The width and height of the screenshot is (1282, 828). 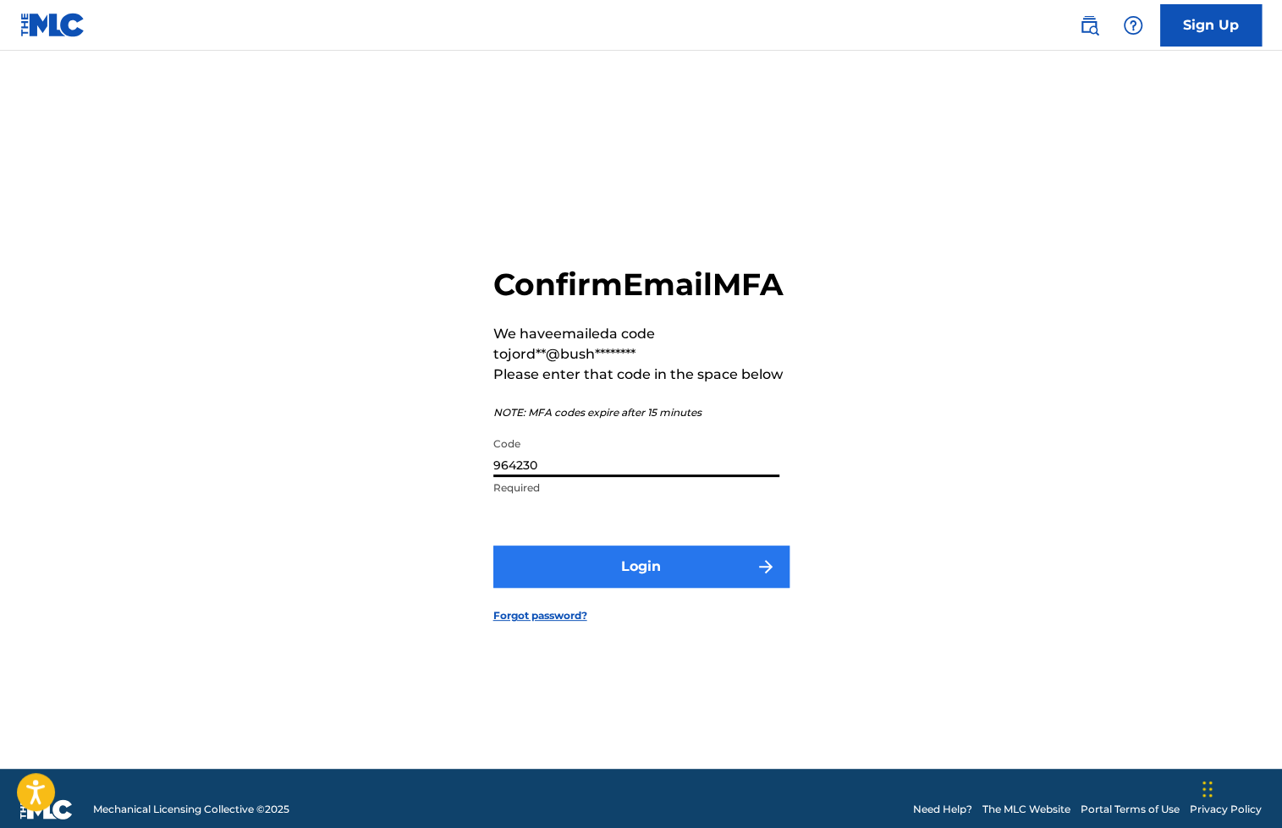 What do you see at coordinates (1089, 25) in the screenshot?
I see `a: Public Search` at bounding box center [1089, 25].